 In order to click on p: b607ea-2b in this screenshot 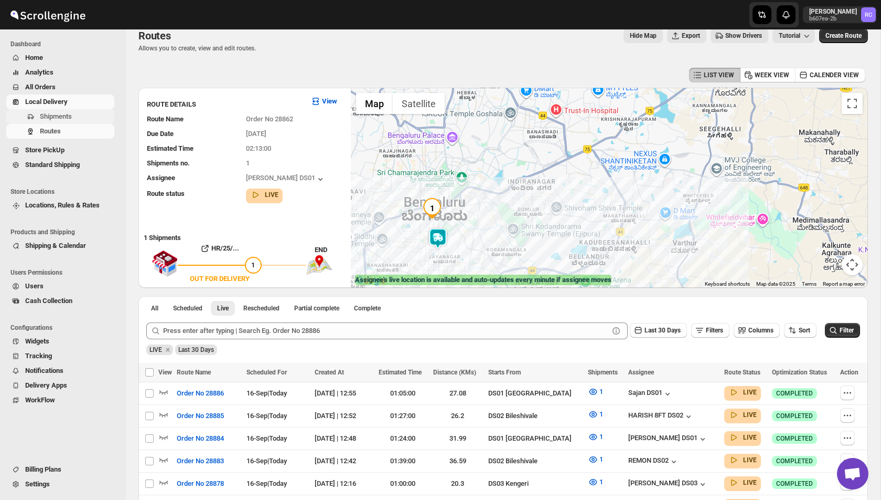, I will do `click(833, 19)`.